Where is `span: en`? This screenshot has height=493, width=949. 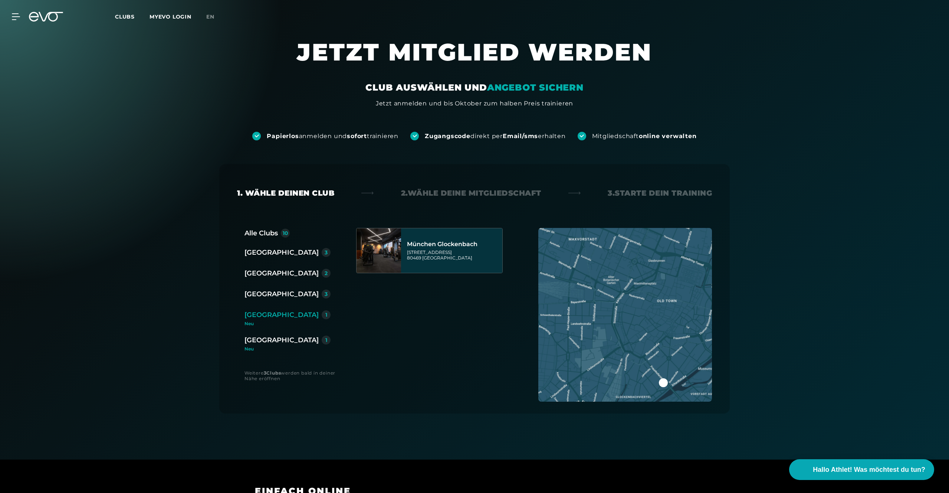 span: en is located at coordinates (210, 17).